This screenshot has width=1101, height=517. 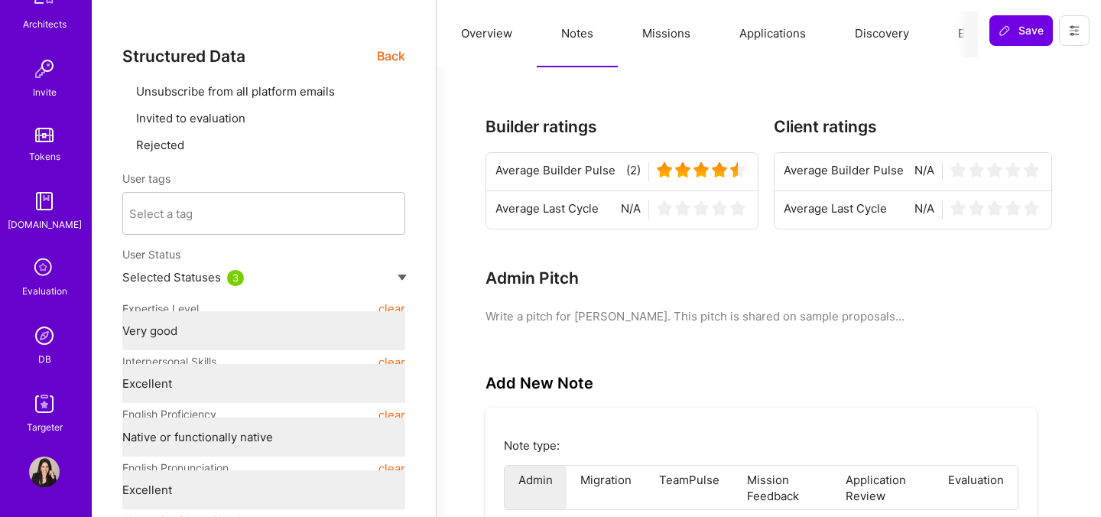 I want to click on li: TeamPulse, so click(x=689, y=487).